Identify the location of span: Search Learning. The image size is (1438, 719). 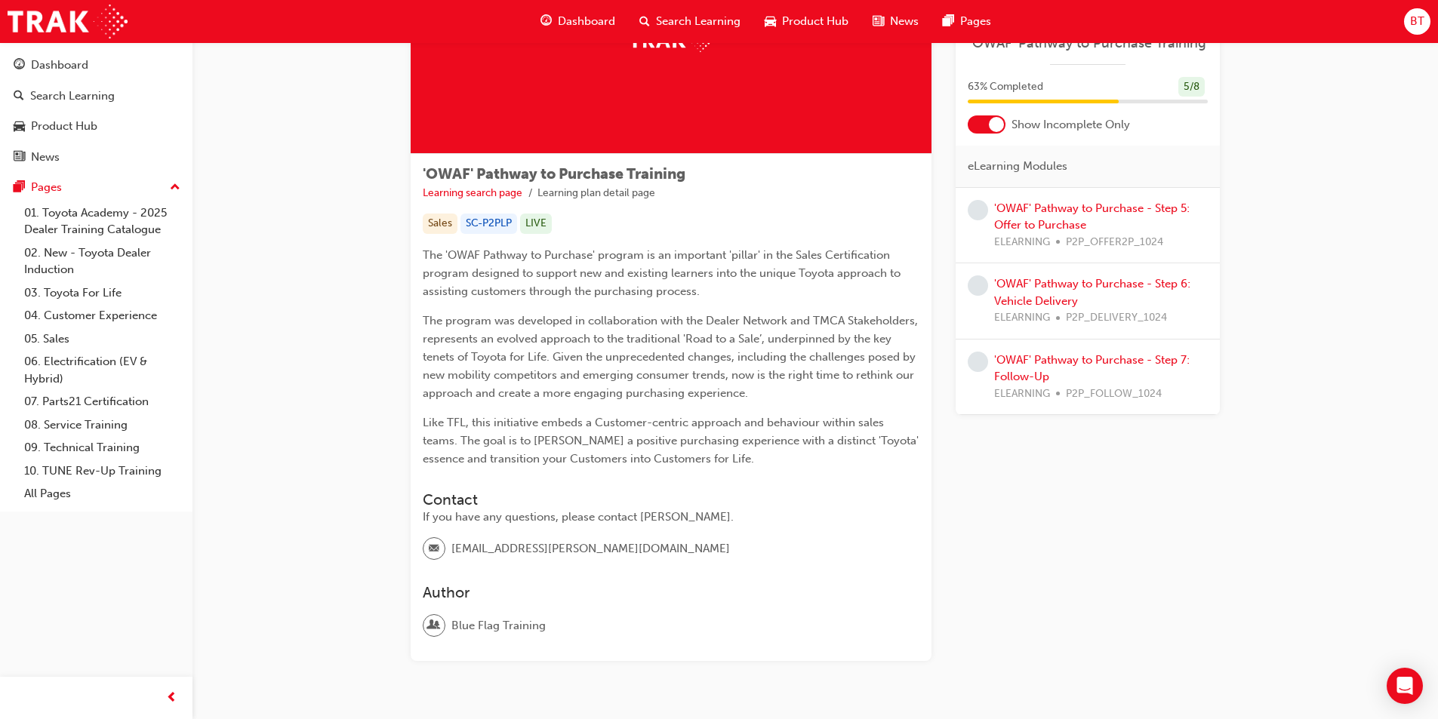
(698, 21).